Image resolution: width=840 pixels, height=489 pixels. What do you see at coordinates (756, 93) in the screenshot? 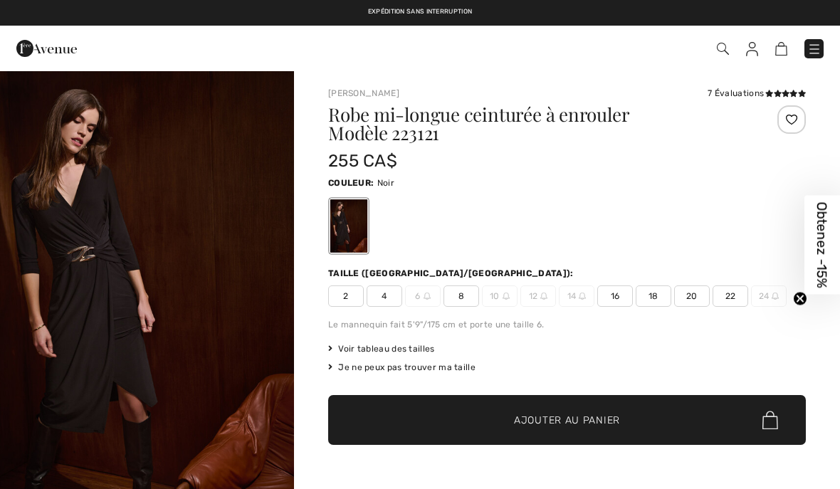
I see `div: 7 Évaluations` at bounding box center [756, 93].